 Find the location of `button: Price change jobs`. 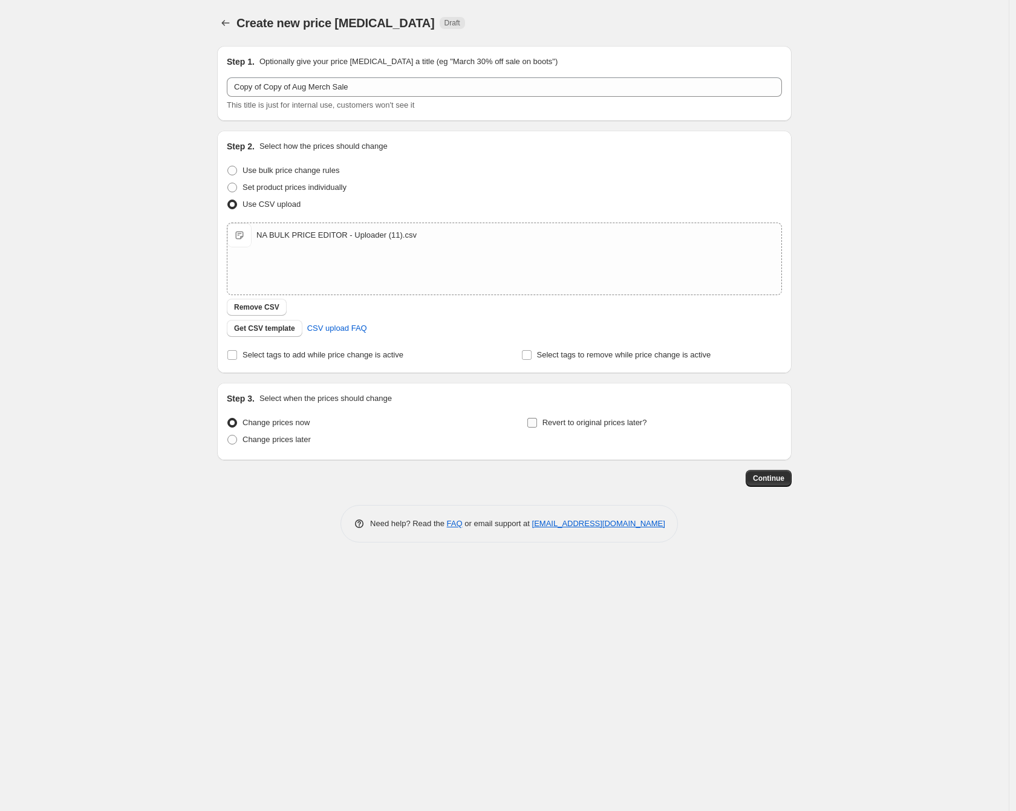

button: Price change jobs is located at coordinates (226, 23).